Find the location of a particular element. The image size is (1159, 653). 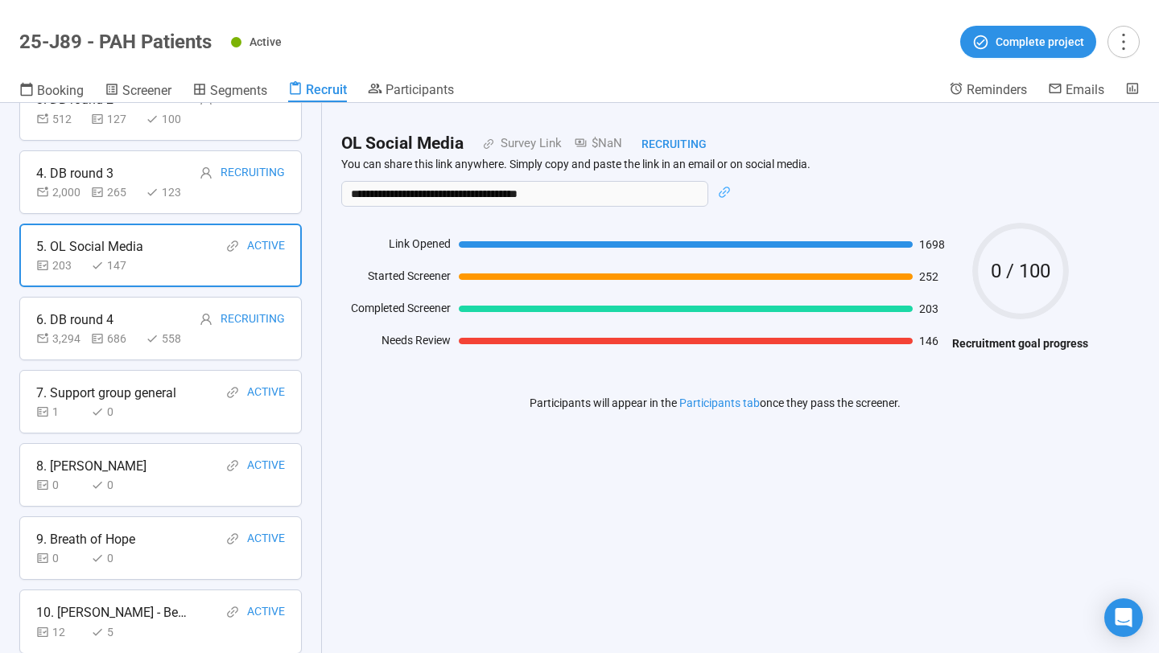

div: 512 is located at coordinates (60, 119).